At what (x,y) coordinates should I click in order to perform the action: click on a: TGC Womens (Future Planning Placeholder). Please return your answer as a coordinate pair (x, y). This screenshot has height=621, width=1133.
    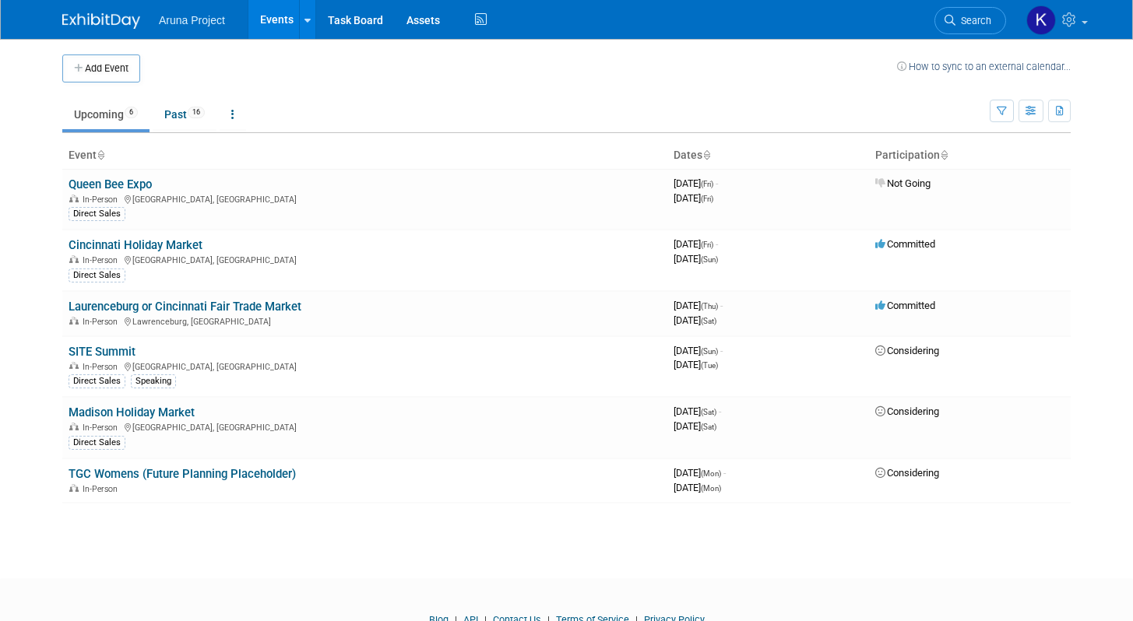
    Looking at the image, I should click on (182, 474).